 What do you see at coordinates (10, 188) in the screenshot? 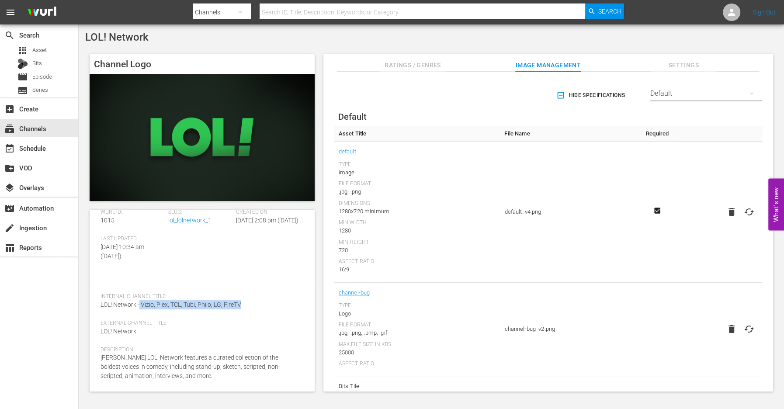
I see `span: Overlays` at bounding box center [10, 188].